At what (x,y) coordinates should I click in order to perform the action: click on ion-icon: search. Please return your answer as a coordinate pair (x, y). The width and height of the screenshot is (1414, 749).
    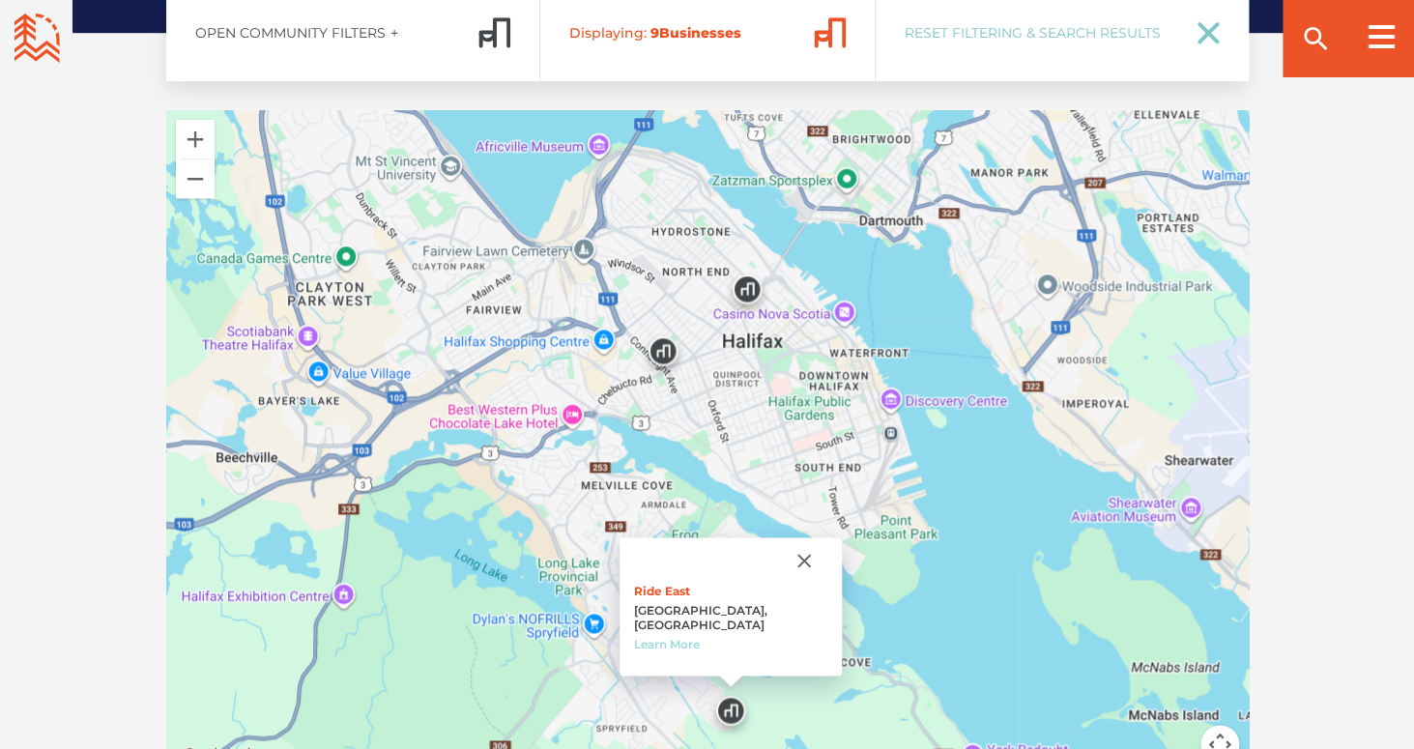
    Looking at the image, I should click on (1315, 39).